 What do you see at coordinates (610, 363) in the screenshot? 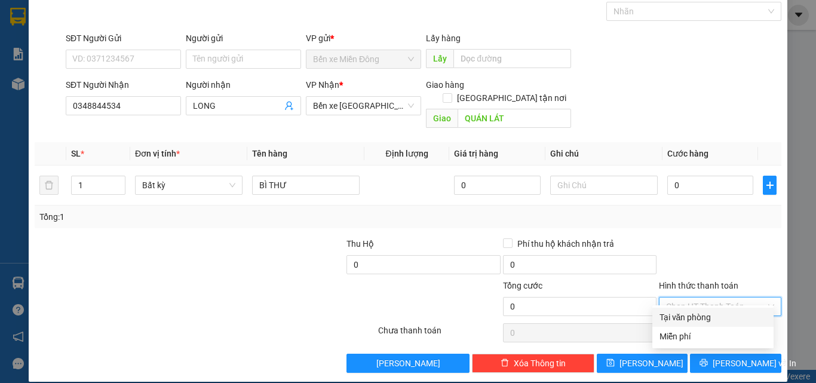
I see `span: save` at bounding box center [610, 363].